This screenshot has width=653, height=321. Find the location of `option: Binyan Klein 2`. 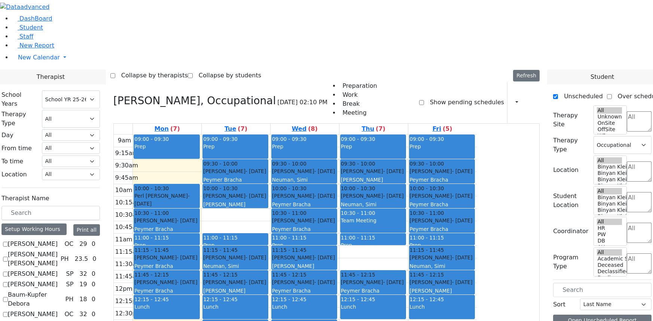

option: Binyan Klein 2 is located at coordinates (609, 217).